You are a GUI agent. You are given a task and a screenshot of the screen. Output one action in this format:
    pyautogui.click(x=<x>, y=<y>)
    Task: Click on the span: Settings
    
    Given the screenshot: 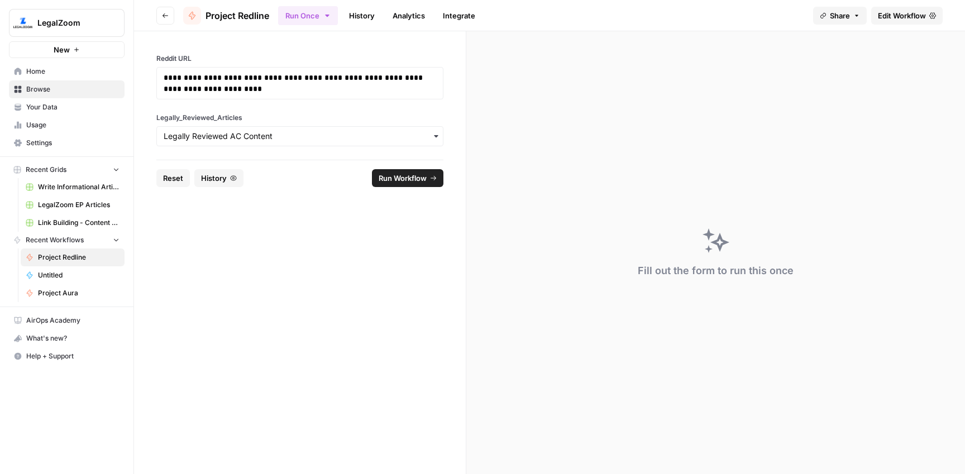 What is the action you would take?
    pyautogui.click(x=73, y=143)
    